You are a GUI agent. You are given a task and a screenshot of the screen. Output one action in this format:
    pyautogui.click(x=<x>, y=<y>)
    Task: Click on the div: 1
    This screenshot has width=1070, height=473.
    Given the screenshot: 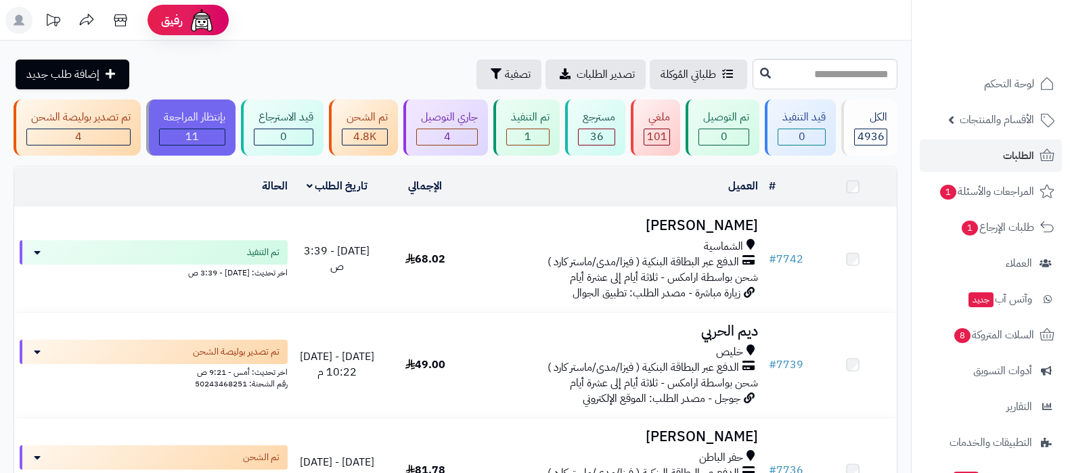 What is the action you would take?
    pyautogui.click(x=528, y=137)
    